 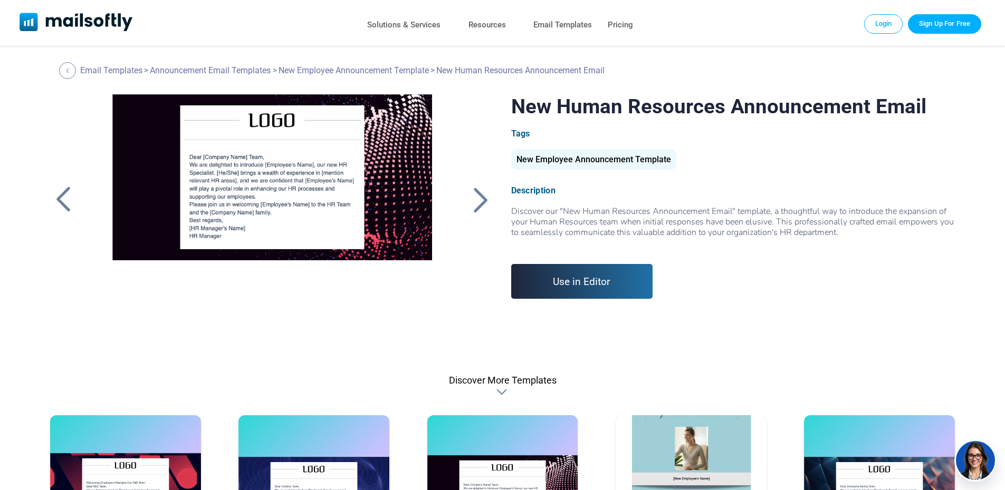 What do you see at coordinates (403, 25) in the screenshot?
I see `a: Solutions & Services` at bounding box center [403, 25].